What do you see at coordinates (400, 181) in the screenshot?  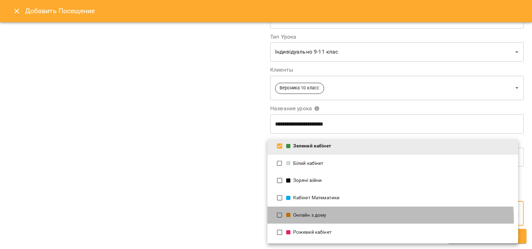 I see `div: Зоряні війни` at bounding box center [400, 181].